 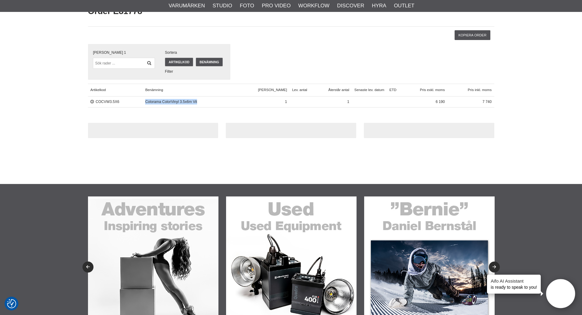 What do you see at coordinates (189, 102) in the screenshot?
I see `span: Colorama ColorVinyl 3.5x6m Vit` at bounding box center [189, 102].